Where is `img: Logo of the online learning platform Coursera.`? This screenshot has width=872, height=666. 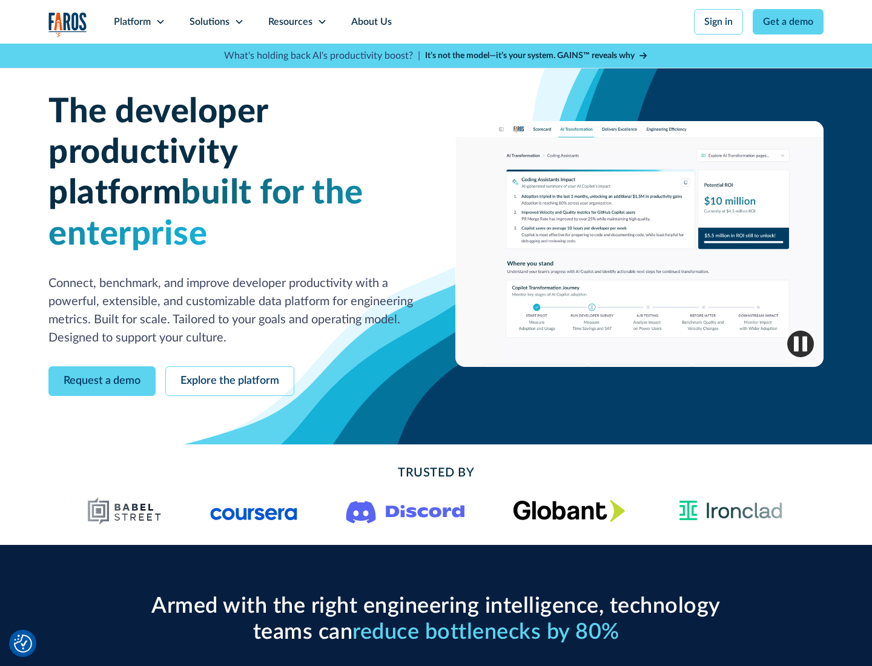
img: Logo of the online learning platform Coursera. is located at coordinates (254, 511).